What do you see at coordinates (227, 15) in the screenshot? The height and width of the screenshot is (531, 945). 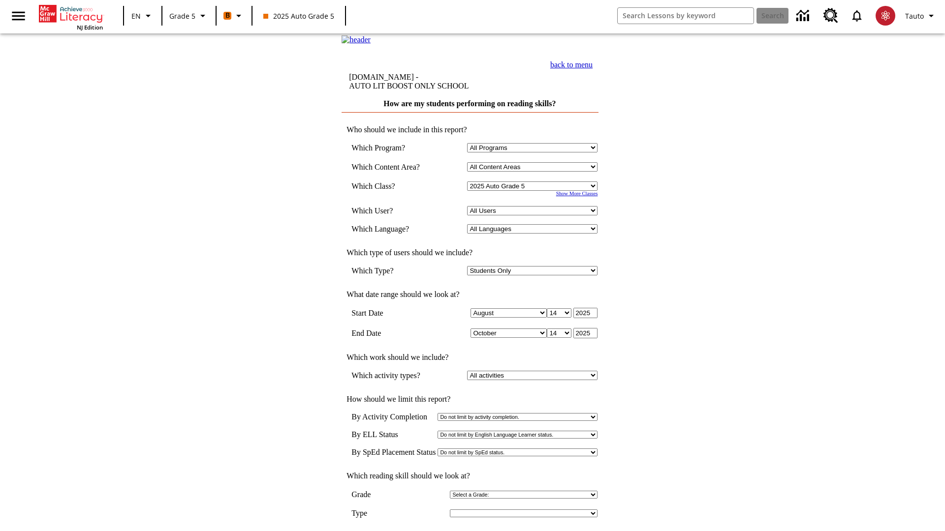 I see `span: B` at bounding box center [227, 15].